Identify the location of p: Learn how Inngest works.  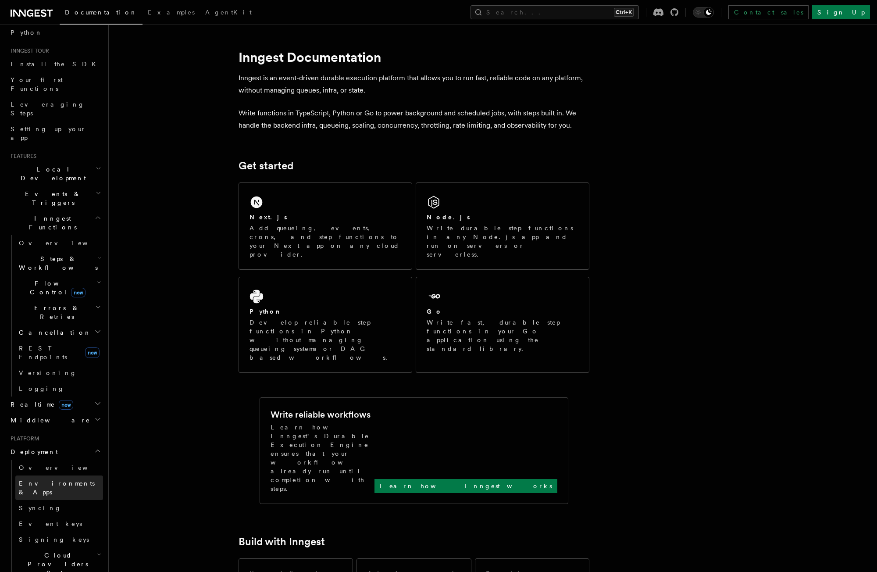
(466, 486).